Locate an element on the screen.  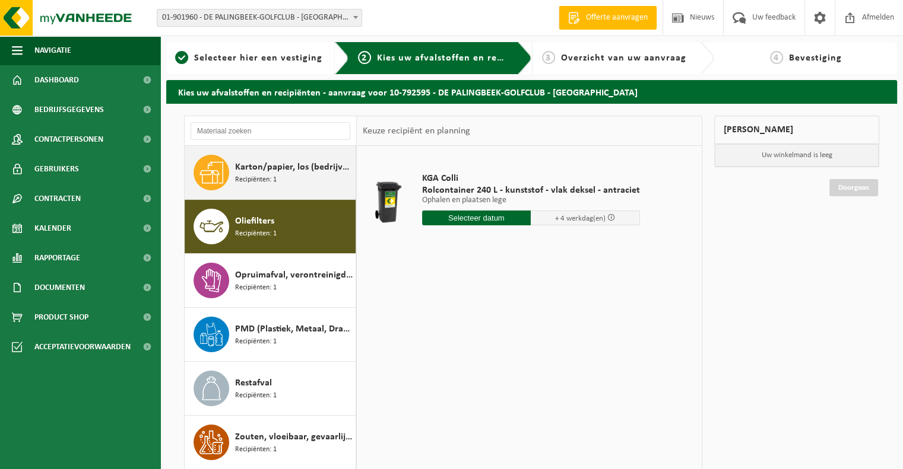
span: 3 is located at coordinates (548, 58).